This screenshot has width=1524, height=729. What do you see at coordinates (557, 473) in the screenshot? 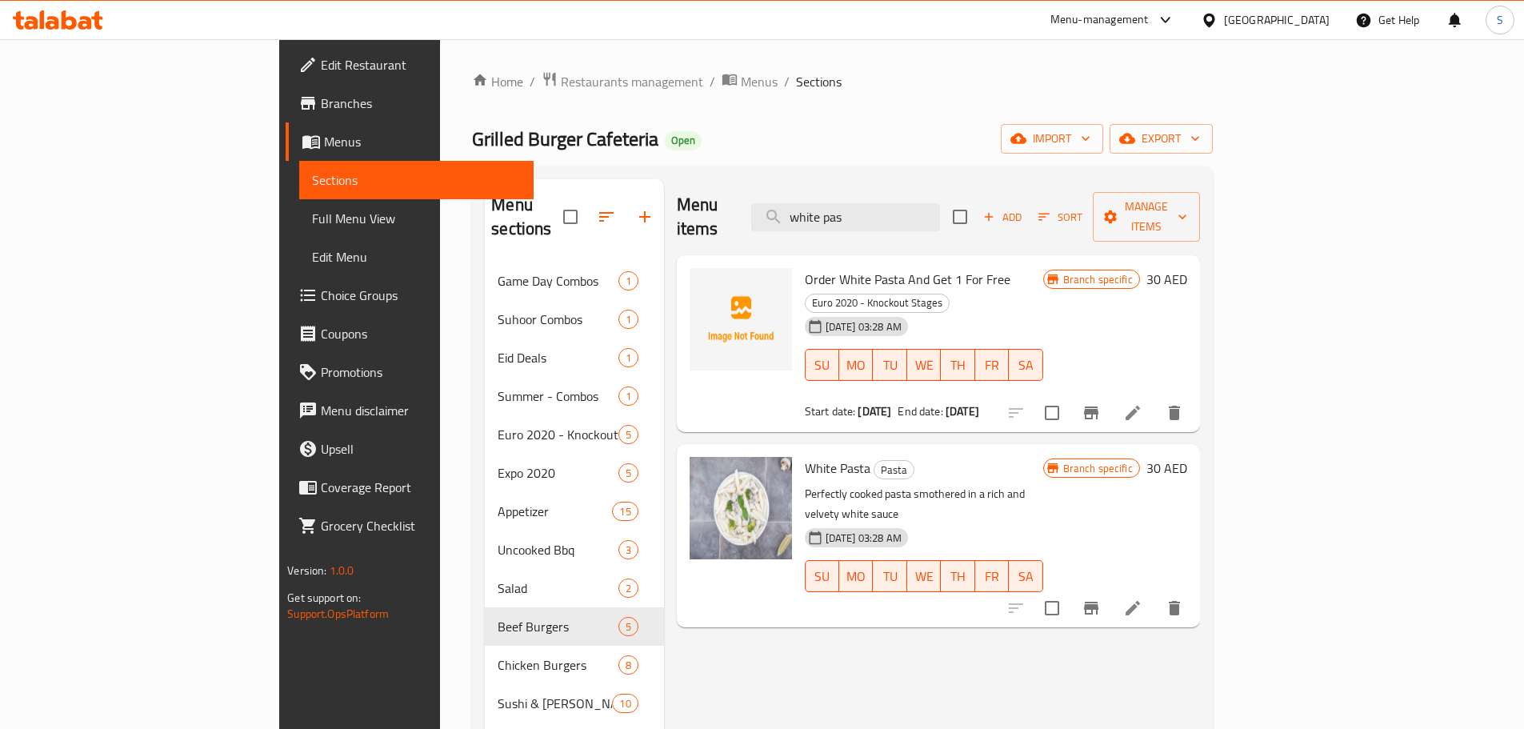
I see `span: Expo 2020` at bounding box center [557, 473].